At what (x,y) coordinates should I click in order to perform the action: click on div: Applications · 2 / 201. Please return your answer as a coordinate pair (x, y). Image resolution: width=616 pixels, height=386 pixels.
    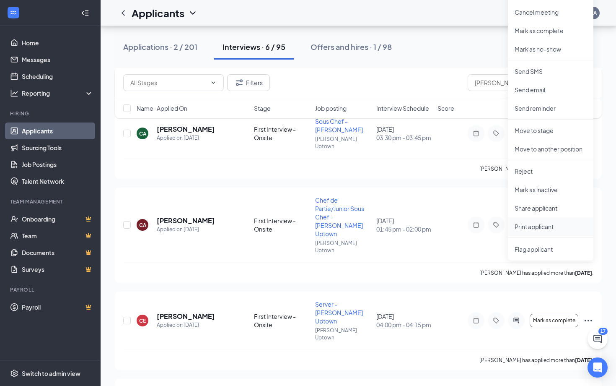
    Looking at the image, I should click on (160, 47).